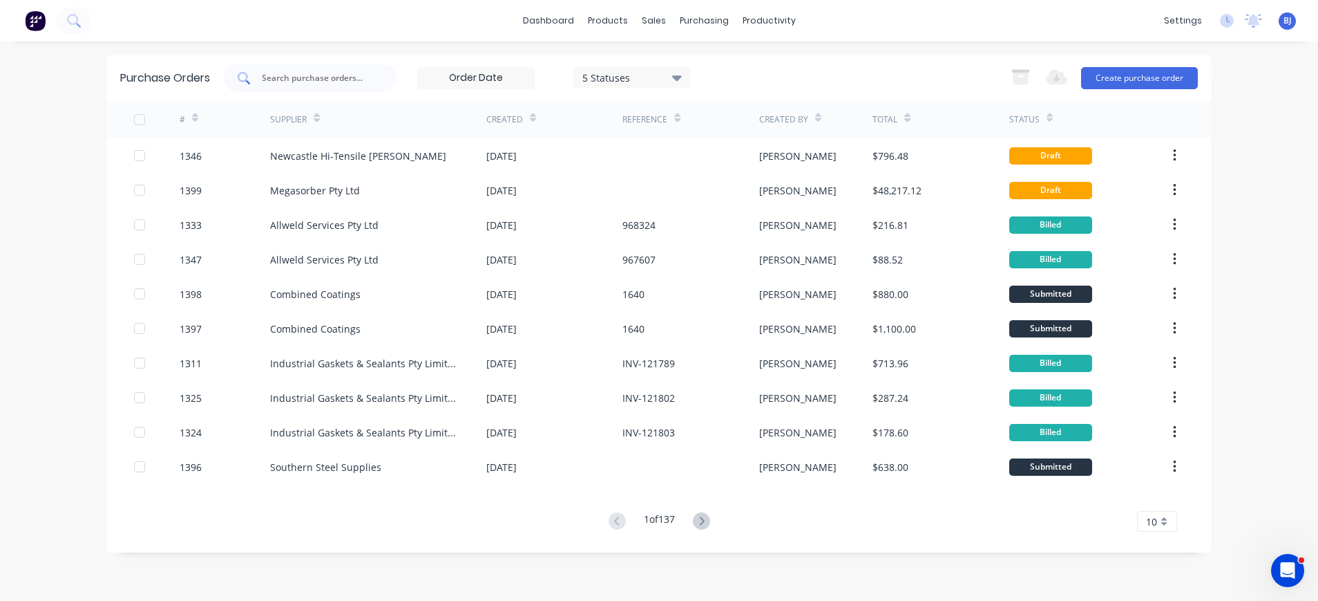 Image resolution: width=1318 pixels, height=601 pixels. Describe the element at coordinates (769, 21) in the screenshot. I see `div: productivity` at that location.